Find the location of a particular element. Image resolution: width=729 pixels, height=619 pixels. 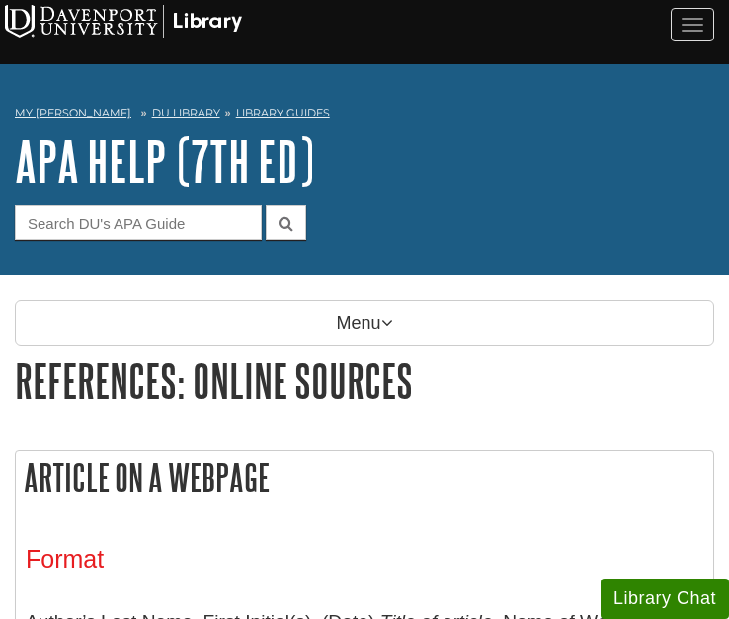

h1: References: Online Sources is located at coordinates (364, 380).